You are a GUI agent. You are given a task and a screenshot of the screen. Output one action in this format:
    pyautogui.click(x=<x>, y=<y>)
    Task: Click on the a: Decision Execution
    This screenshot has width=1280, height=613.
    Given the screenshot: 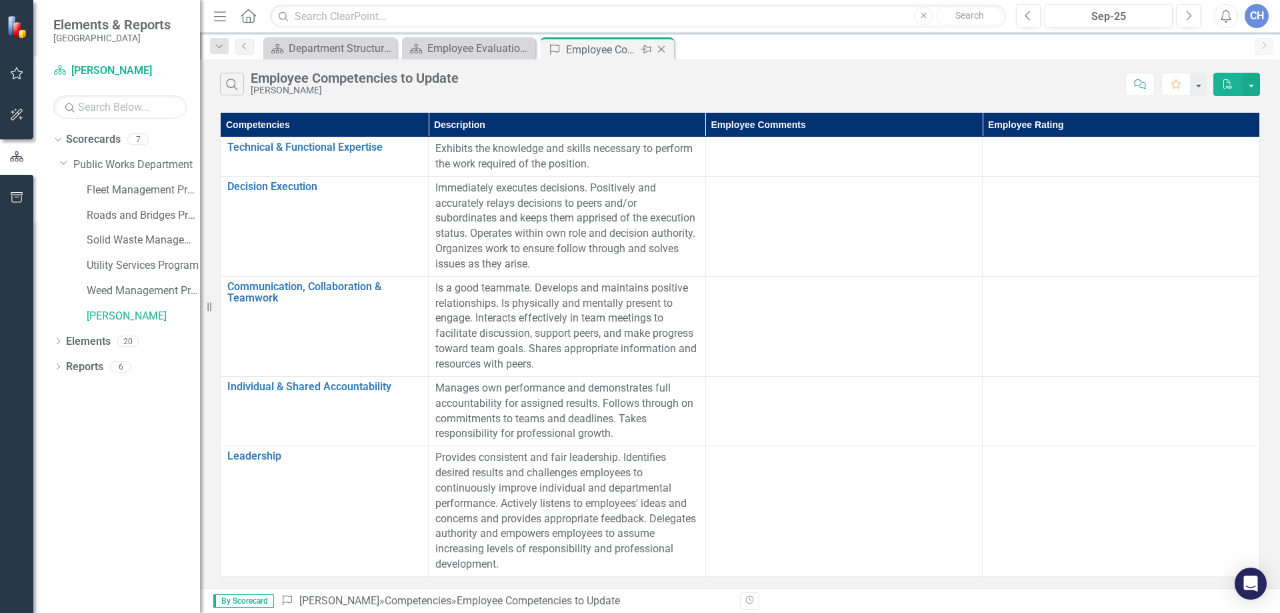 What is the action you would take?
    pyautogui.click(x=324, y=187)
    